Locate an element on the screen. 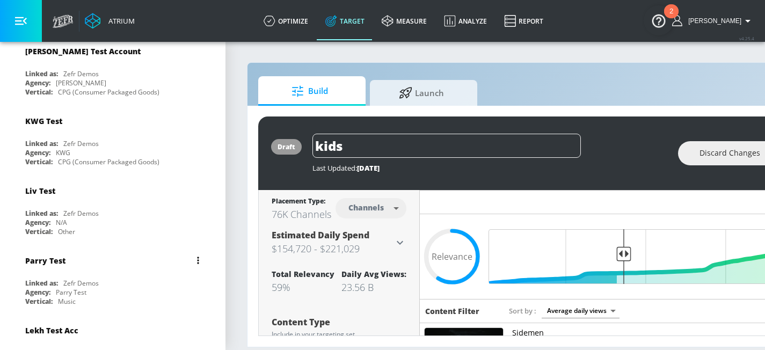 The height and width of the screenshot is (350, 765). div: Content Type is located at coordinates (339, 322).